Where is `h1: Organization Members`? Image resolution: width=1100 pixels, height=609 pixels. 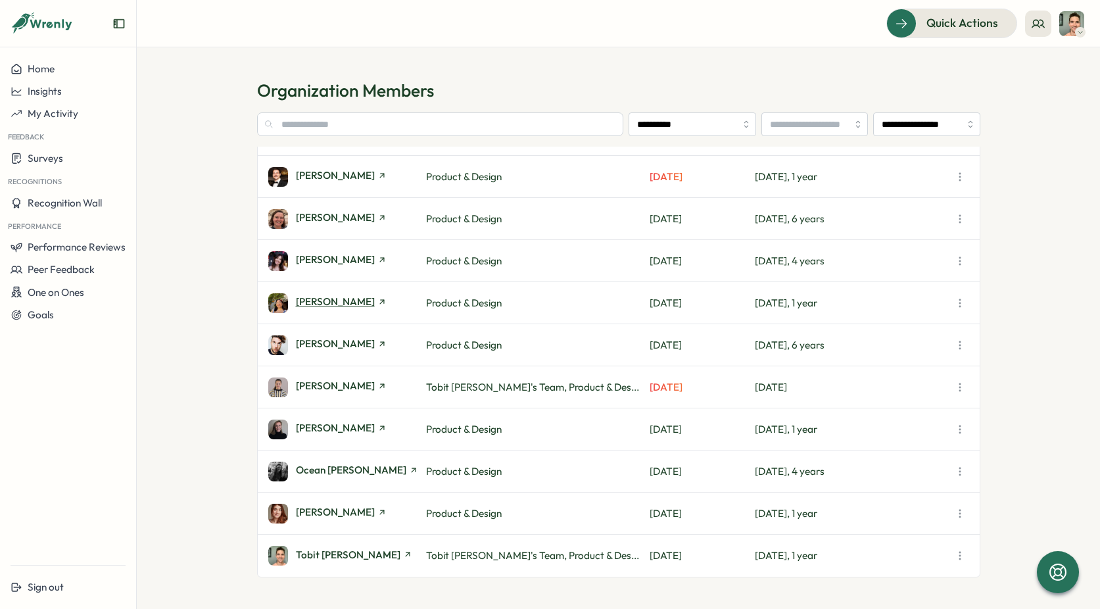
h1: Organization Members is located at coordinates (619, 90).